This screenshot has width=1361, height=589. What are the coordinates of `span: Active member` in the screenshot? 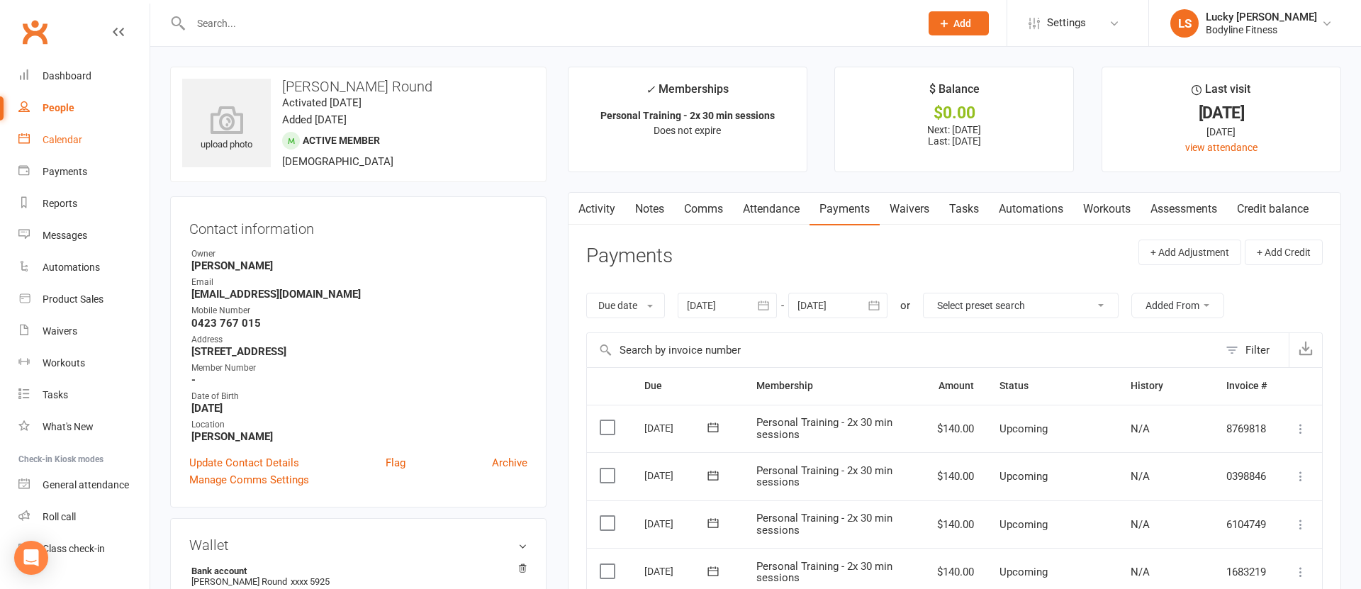 It's located at (341, 140).